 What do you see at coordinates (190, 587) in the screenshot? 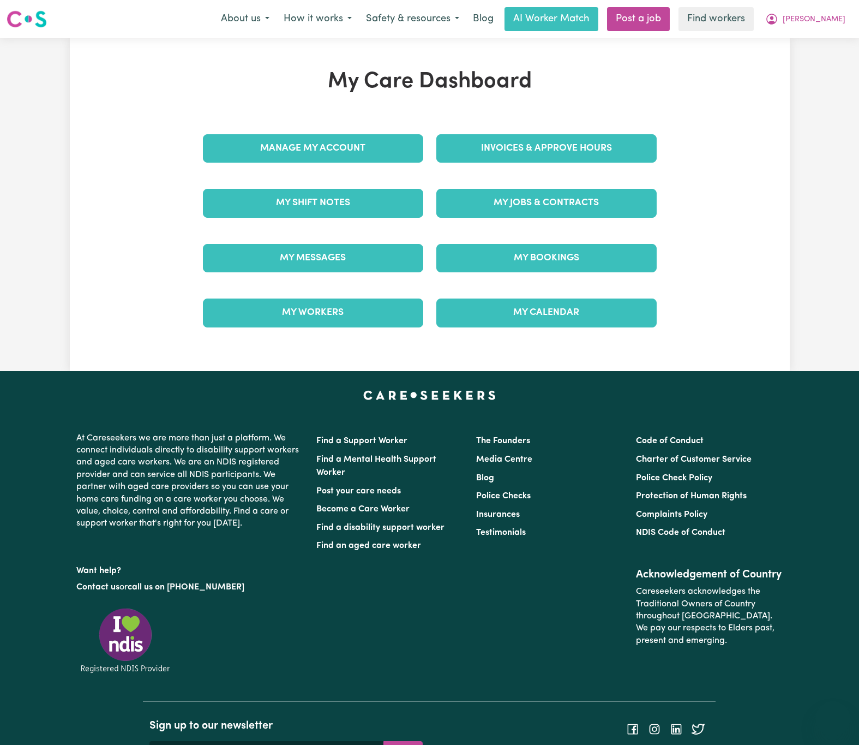
I see `p: or` at bounding box center [190, 587].